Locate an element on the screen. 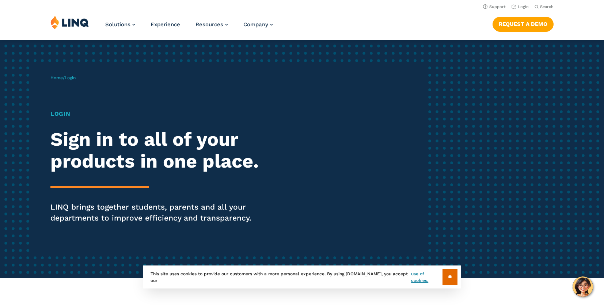 The width and height of the screenshot is (604, 306). h2: Sign in to all of your products in one place. is located at coordinates (167, 150).